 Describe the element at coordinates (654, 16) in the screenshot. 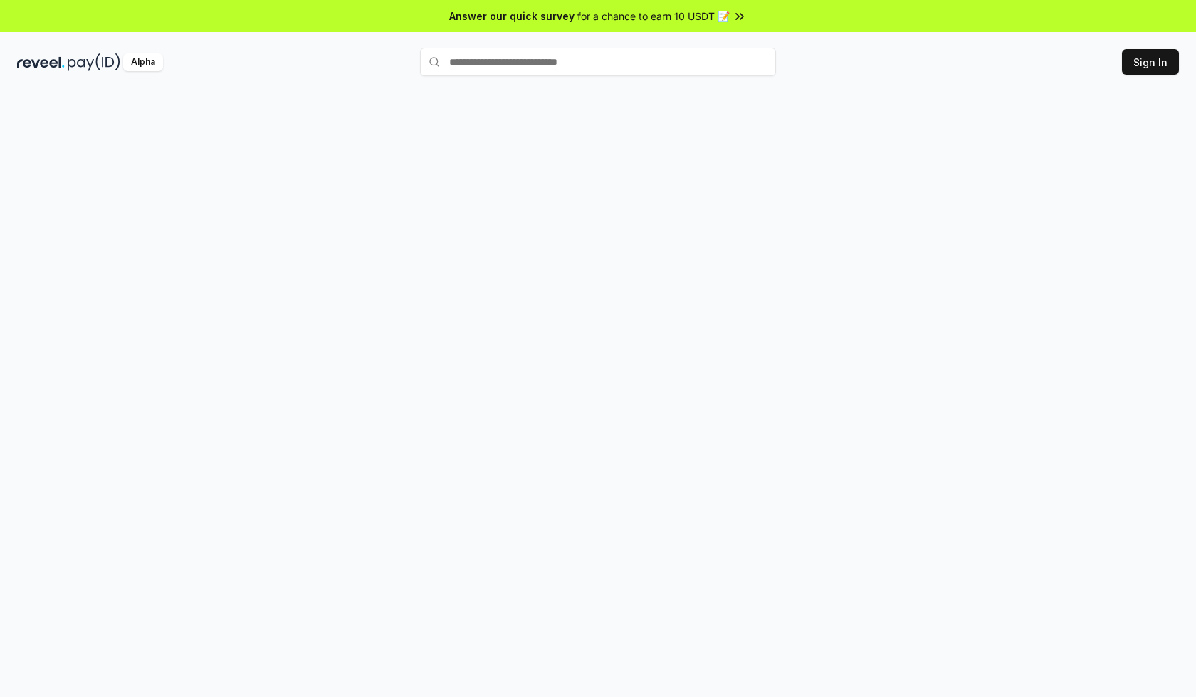

I see `span: for a chance to earn 10 USDT 📝` at that location.